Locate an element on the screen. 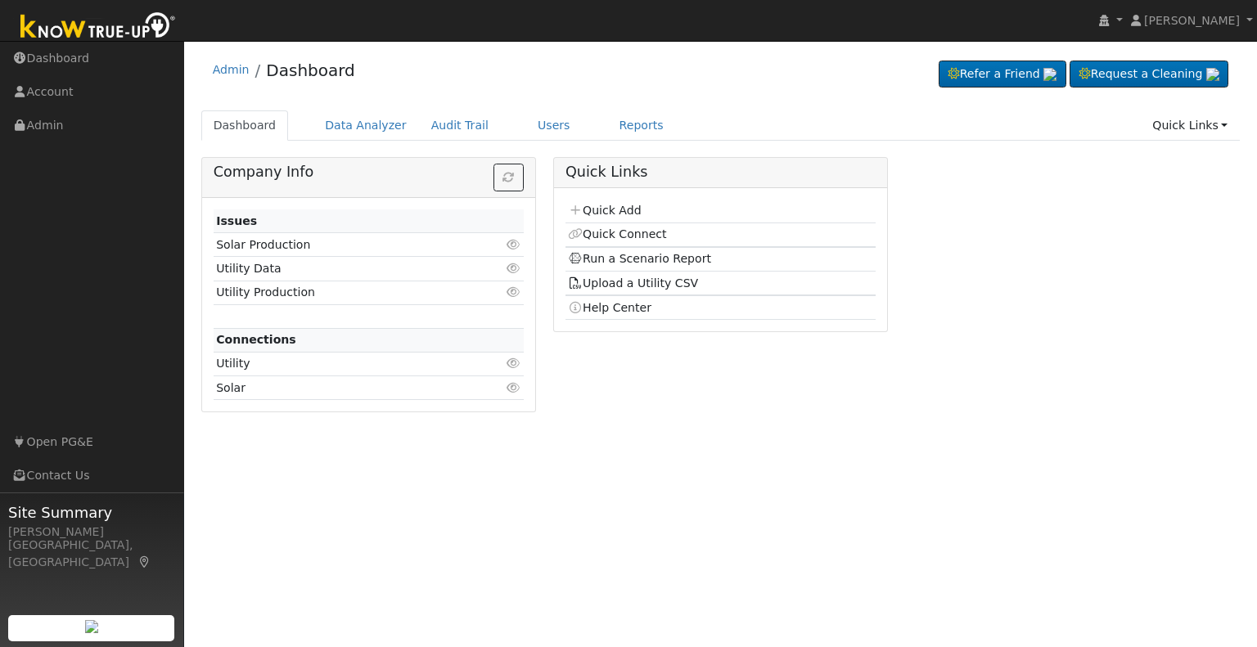  strong: Issues is located at coordinates (236, 221).